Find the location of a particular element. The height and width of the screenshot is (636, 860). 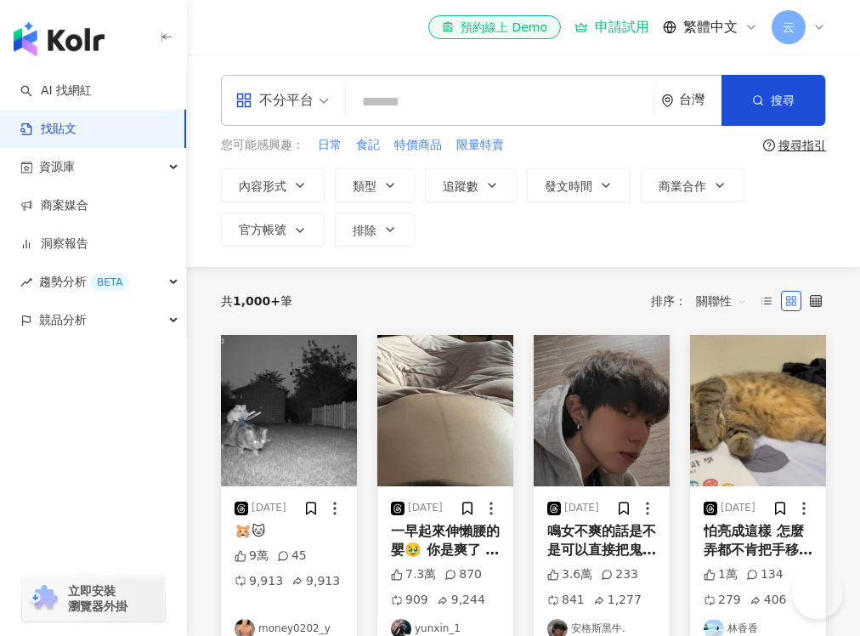

div: 怕亮成這樣 怎麼弄都不肯把手移開🤣🤣🤣 is located at coordinates (758, 540).